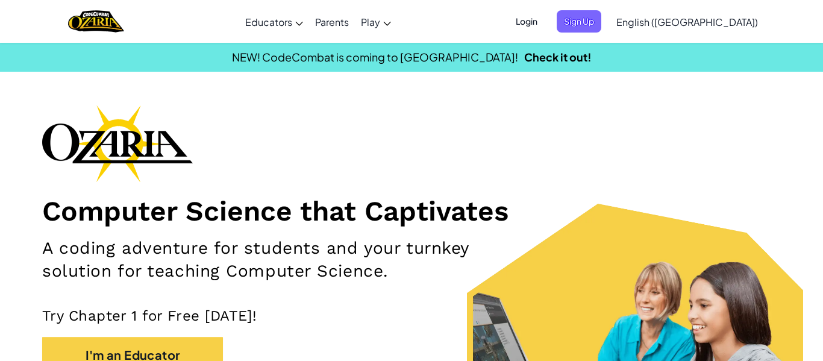 Image resolution: width=823 pixels, height=361 pixels. What do you see at coordinates (527, 21) in the screenshot?
I see `span: Login` at bounding box center [527, 21].